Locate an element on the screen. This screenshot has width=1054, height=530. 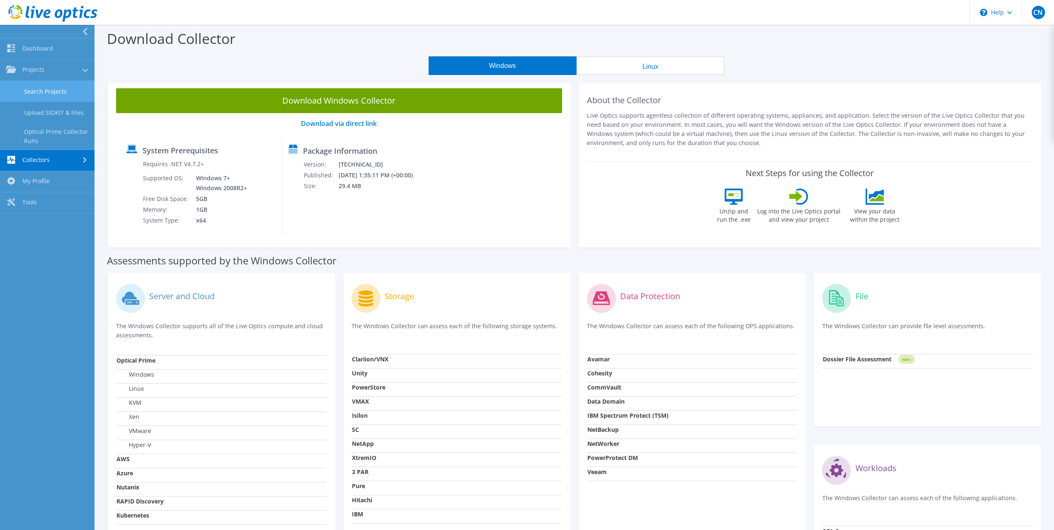
p: The Windows Collector can assess each of the following applications. is located at coordinates (928, 502).